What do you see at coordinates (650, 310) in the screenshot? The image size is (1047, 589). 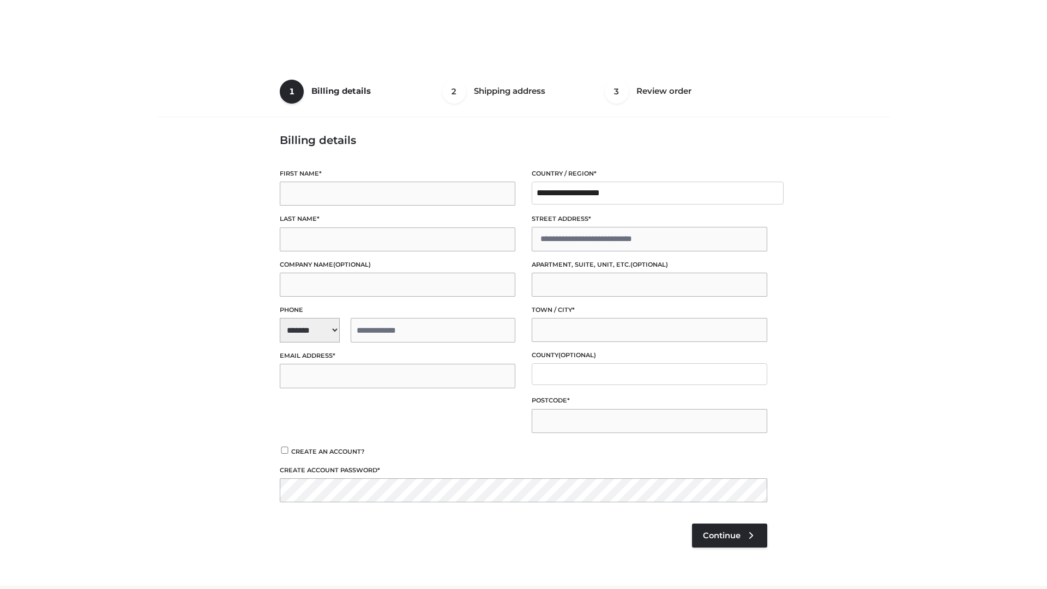 I see `label: Town / City` at bounding box center [650, 310].